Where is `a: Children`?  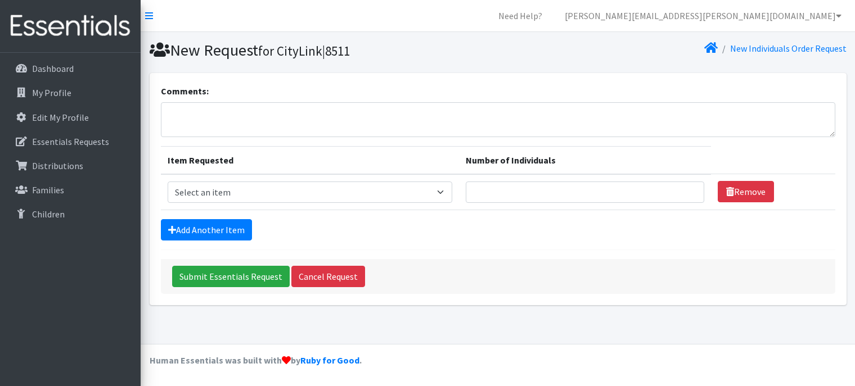
a: Children is located at coordinates (70, 214).